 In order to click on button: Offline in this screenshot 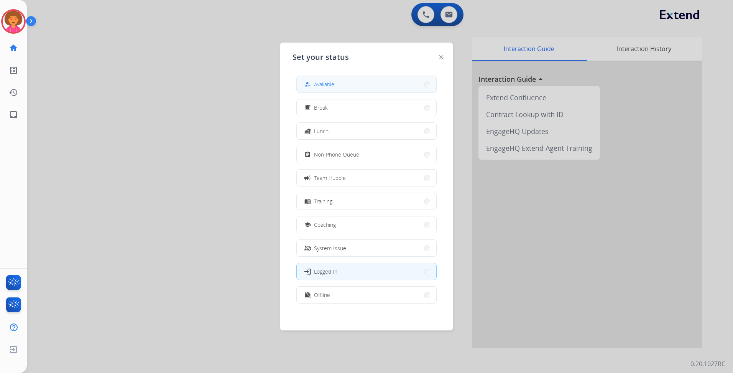, I will do `click(366, 294)`.